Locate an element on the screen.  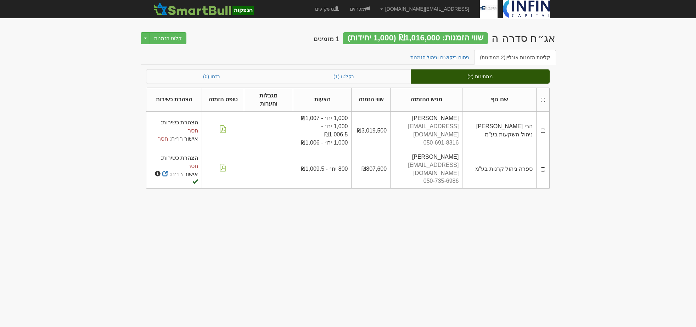
span: (2 ממתינות) is located at coordinates (493, 57).